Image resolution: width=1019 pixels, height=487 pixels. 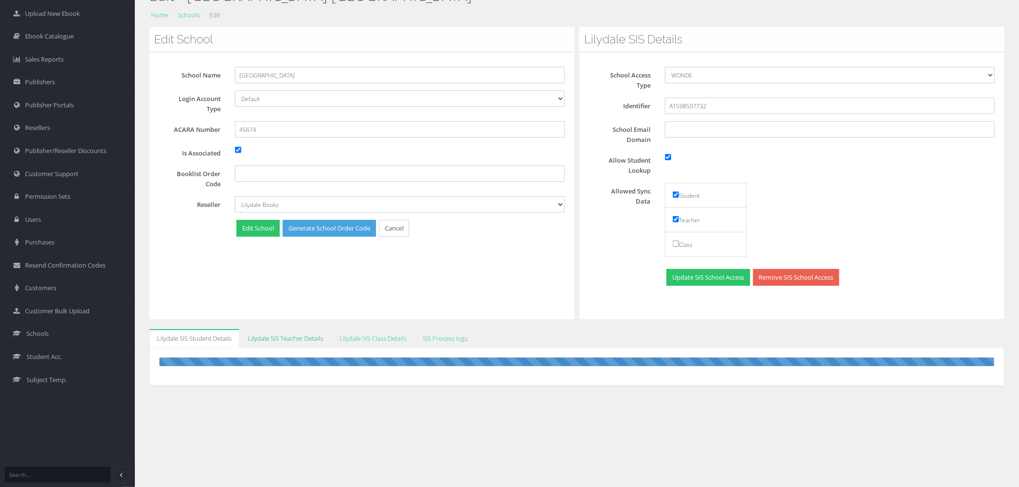 What do you see at coordinates (623, 78) in the screenshot?
I see `label: School Access Type` at bounding box center [623, 78].